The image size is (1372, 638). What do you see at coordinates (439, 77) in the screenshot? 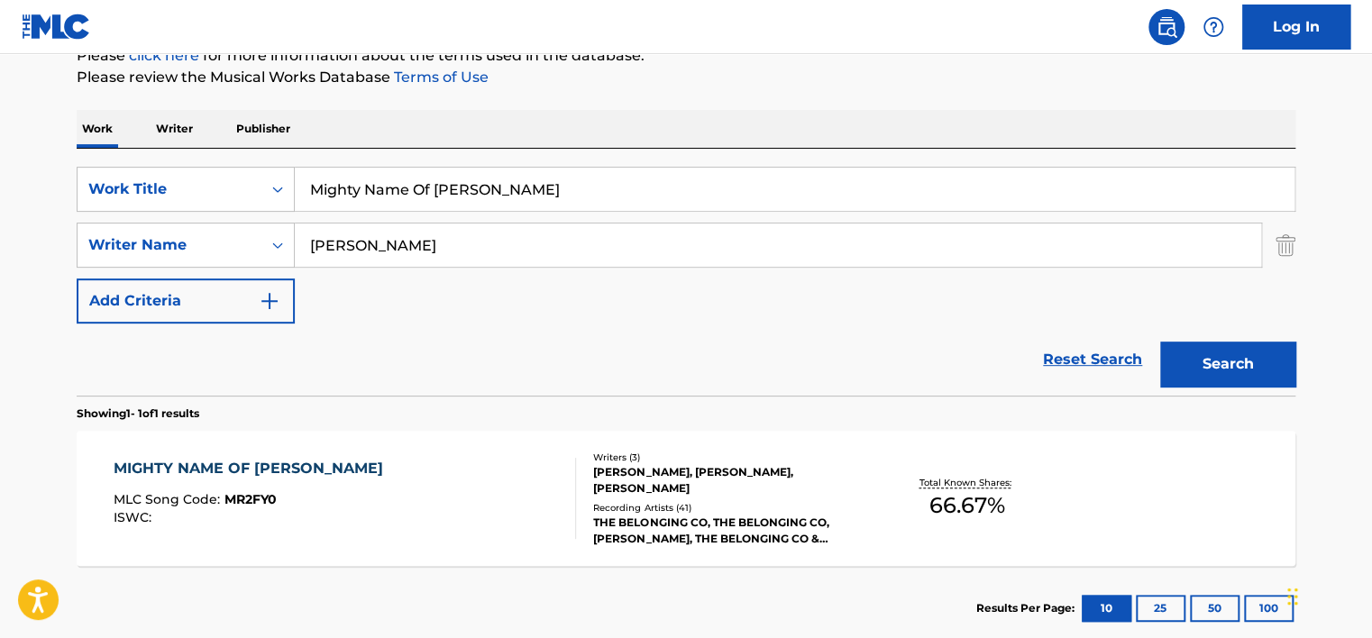
I see `a: Terms of Use` at bounding box center [439, 77].